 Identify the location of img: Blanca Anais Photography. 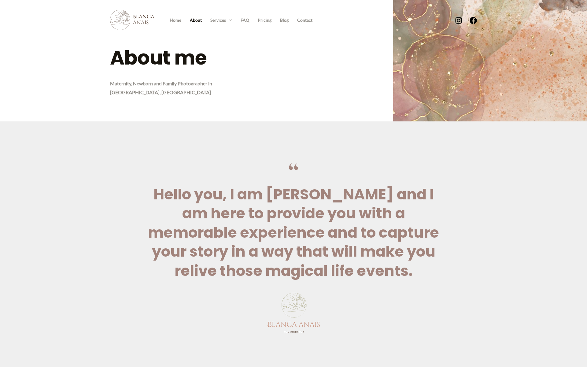
(132, 20).